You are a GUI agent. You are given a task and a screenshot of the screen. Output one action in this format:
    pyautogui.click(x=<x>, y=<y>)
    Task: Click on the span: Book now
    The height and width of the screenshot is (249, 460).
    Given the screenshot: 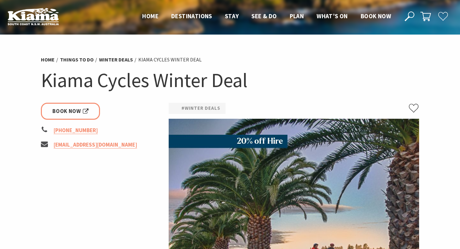 What is the action you would take?
    pyautogui.click(x=376, y=16)
    